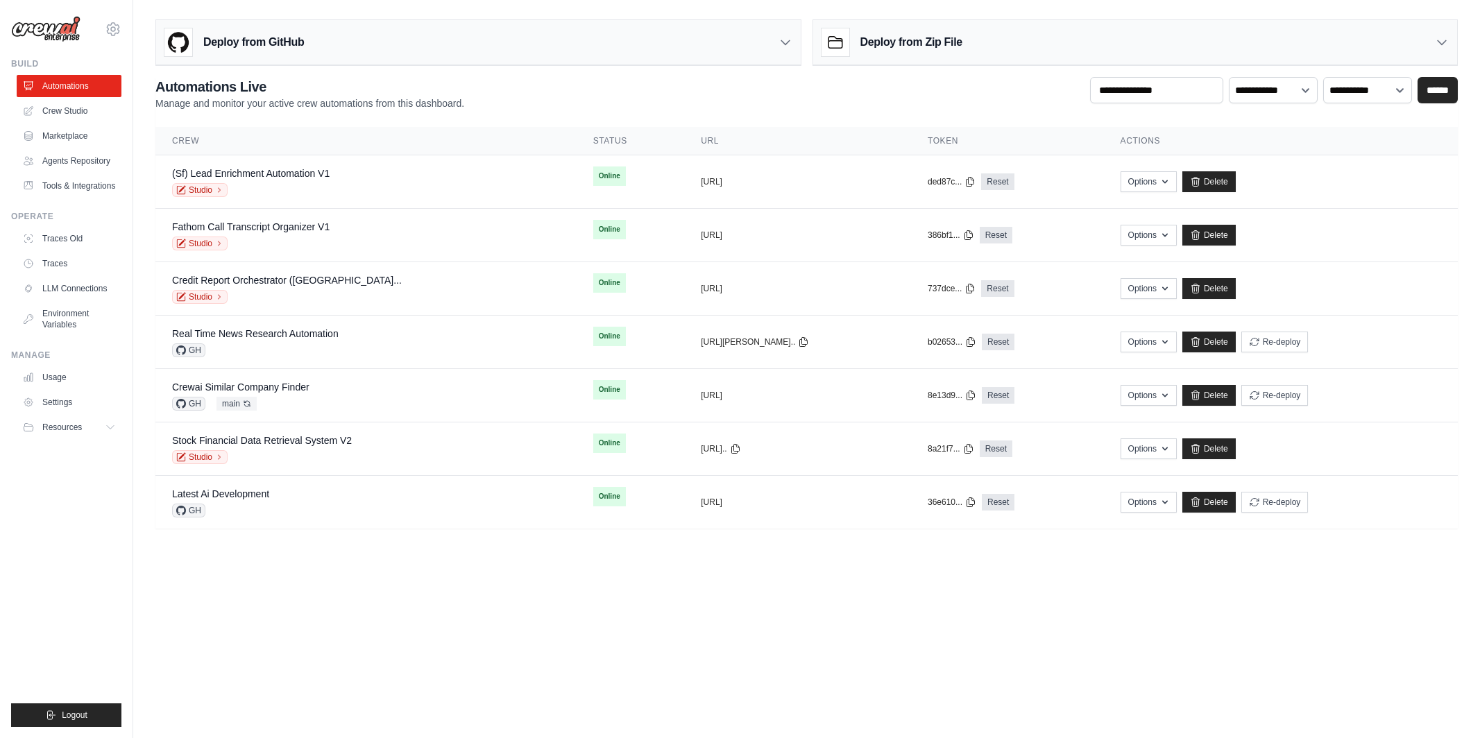  I want to click on a: Settings, so click(69, 403).